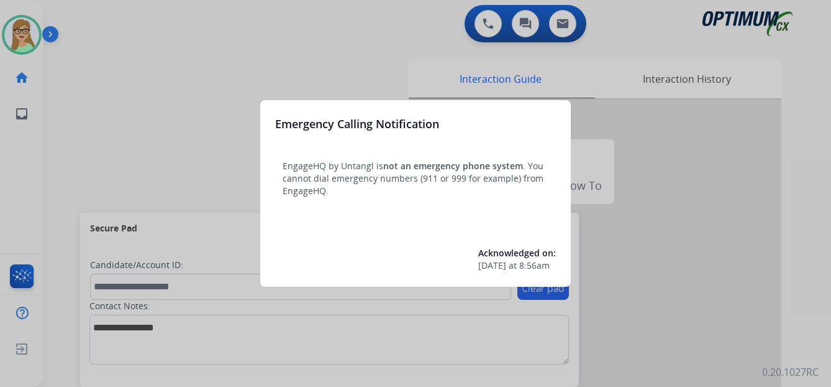  I want to click on span: Acknowledged on:, so click(517, 252).